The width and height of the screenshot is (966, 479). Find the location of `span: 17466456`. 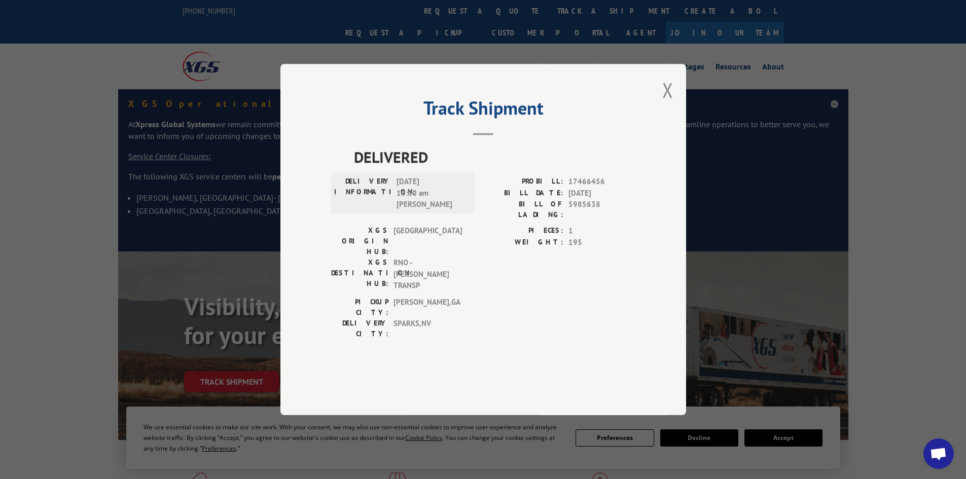

span: 17466456 is located at coordinates (602, 182).